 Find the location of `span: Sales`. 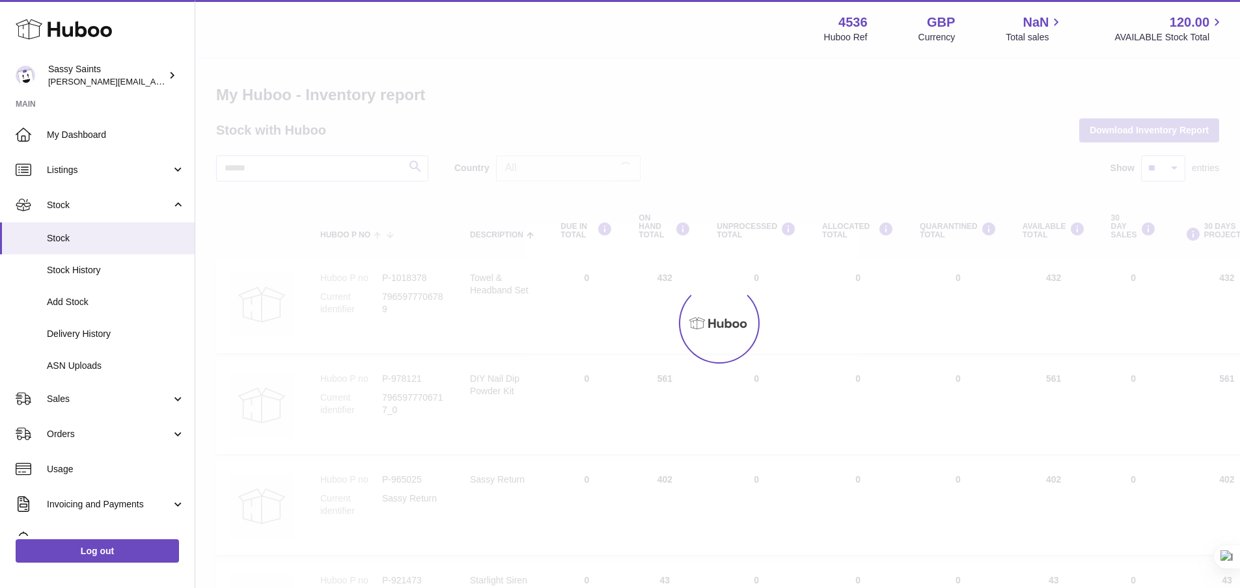

span: Sales is located at coordinates (109, 399).